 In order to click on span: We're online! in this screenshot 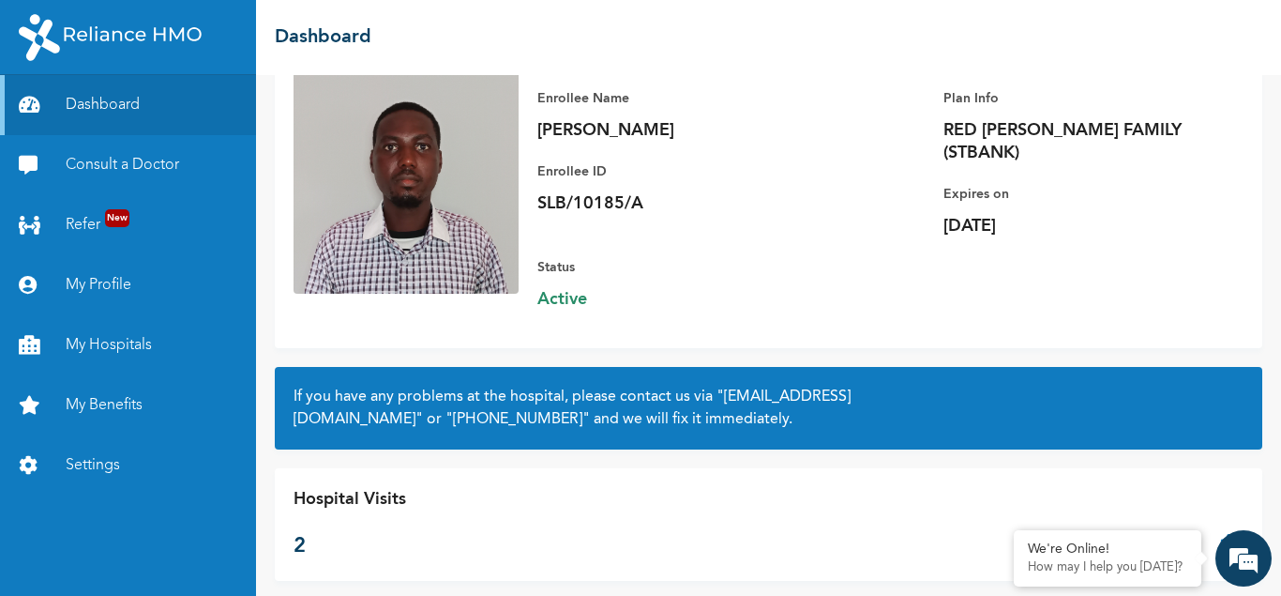, I will do `click(184, 291)`.